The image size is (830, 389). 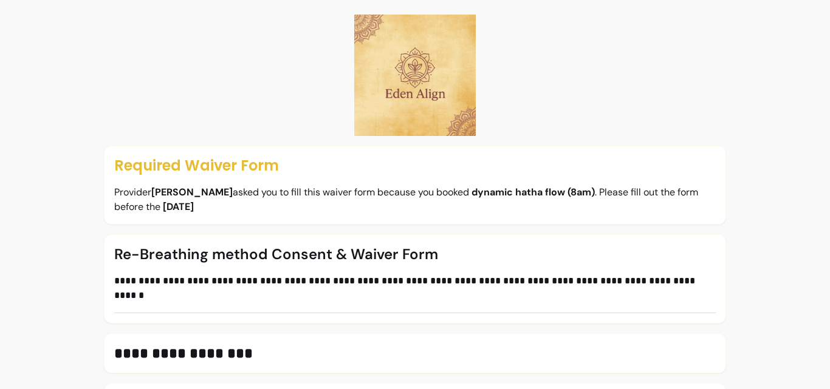 I want to click on p: Required Waiver Form, so click(x=415, y=166).